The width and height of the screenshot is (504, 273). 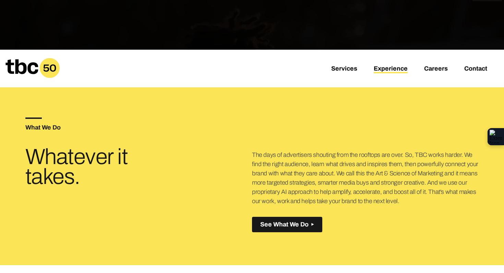 What do you see at coordinates (476, 69) in the screenshot?
I see `a: Contact` at bounding box center [476, 69].